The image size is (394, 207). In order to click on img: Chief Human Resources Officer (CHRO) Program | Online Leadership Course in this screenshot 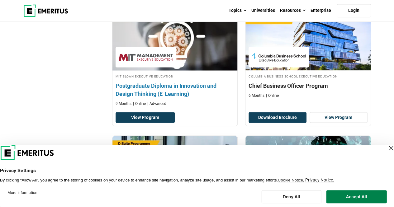, I will do `click(175, 167)`.